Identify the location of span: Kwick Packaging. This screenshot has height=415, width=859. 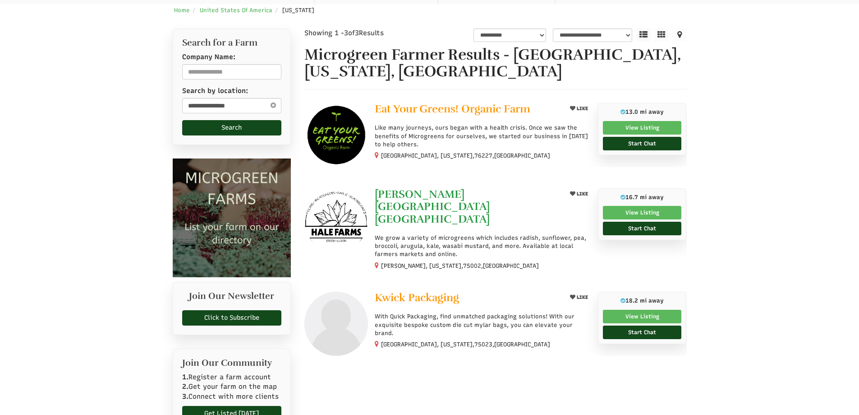
(417, 297).